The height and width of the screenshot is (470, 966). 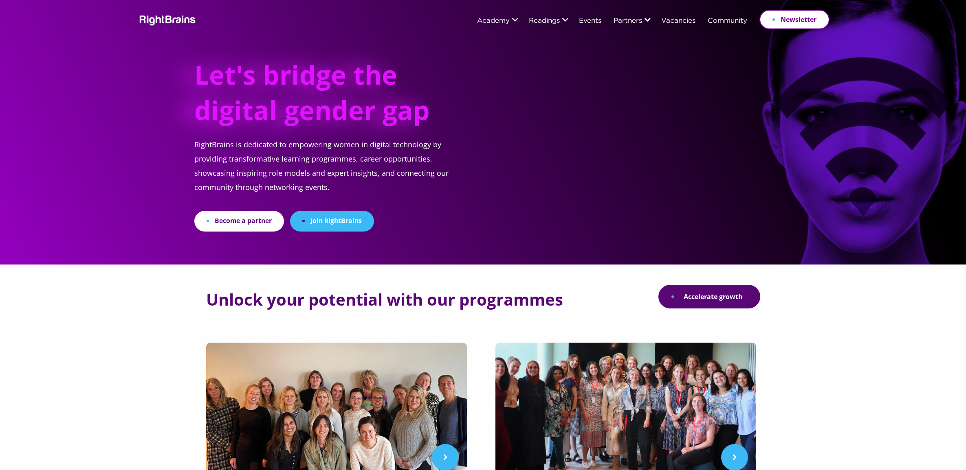 What do you see at coordinates (166, 20) in the screenshot?
I see `img: Rightbrains` at bounding box center [166, 20].